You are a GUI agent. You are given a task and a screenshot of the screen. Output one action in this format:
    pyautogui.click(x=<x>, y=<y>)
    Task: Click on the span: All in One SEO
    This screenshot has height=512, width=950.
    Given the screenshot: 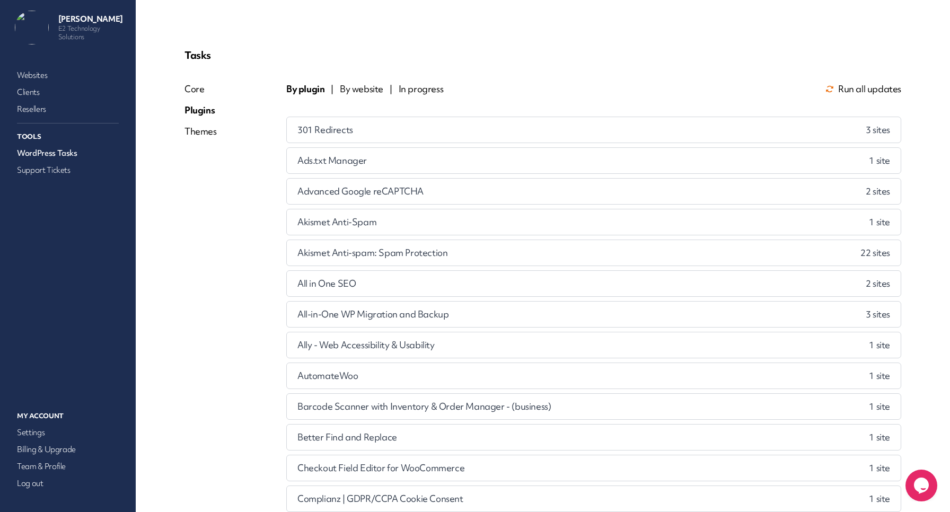 What is the action you would take?
    pyautogui.click(x=327, y=284)
    